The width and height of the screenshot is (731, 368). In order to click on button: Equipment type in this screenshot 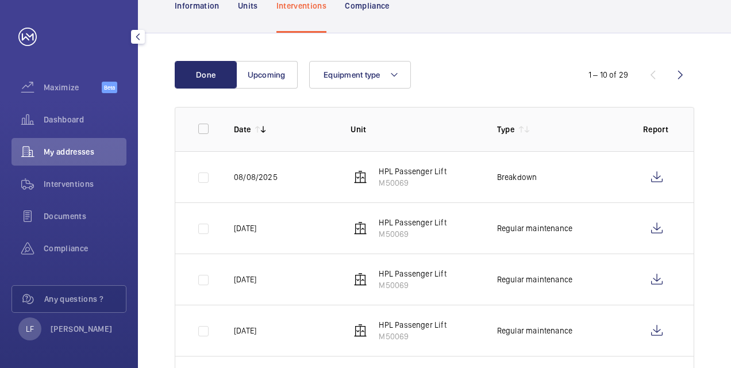, I will do `click(360, 75)`.